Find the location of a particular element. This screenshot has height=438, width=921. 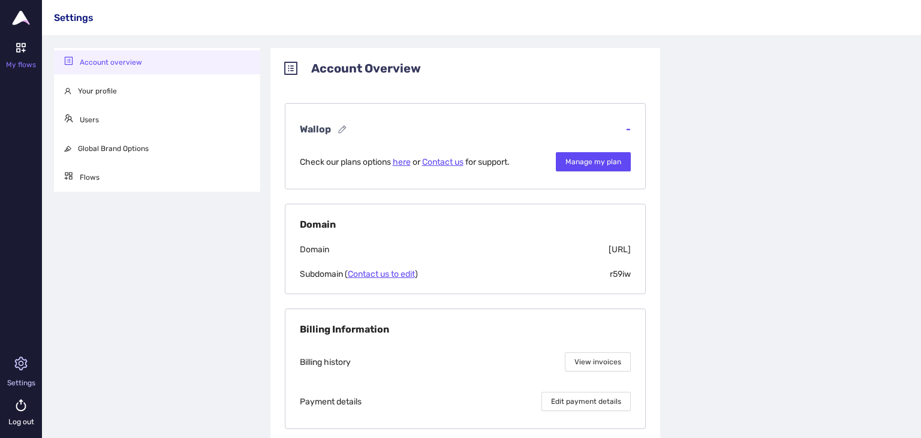

a: here is located at coordinates (402, 162).